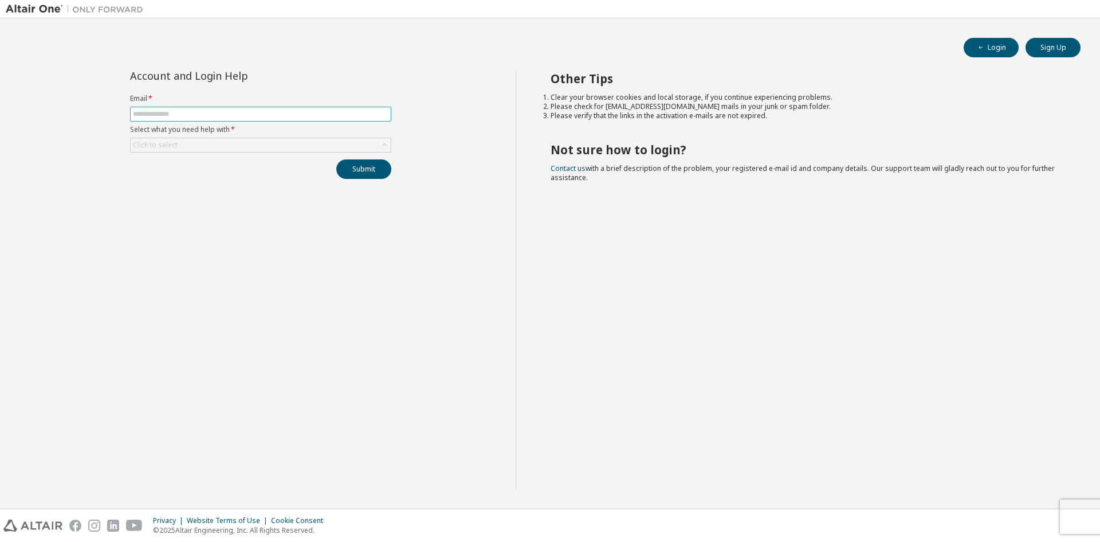 Image resolution: width=1100 pixels, height=542 pixels. I want to click on button: Submit, so click(364, 169).